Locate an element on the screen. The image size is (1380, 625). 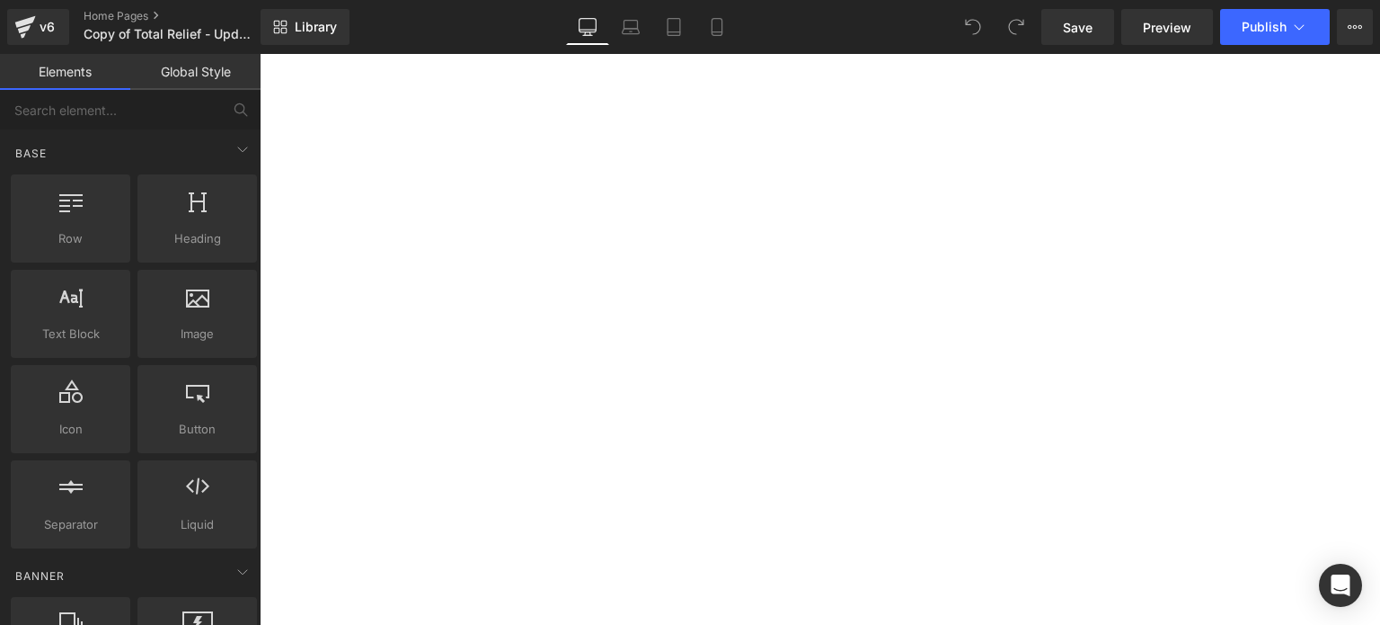
span: Heading is located at coordinates (197, 238).